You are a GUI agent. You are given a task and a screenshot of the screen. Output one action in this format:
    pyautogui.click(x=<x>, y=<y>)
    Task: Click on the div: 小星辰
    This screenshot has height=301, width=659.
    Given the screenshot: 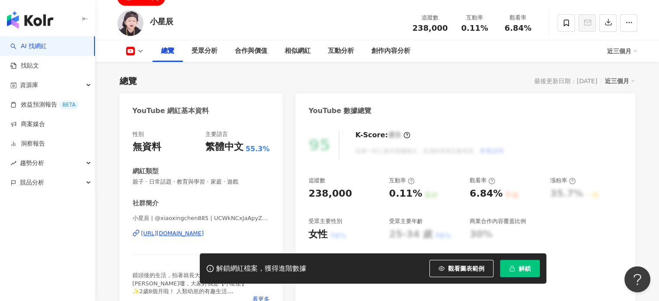 What is the action you would take?
    pyautogui.click(x=162, y=21)
    